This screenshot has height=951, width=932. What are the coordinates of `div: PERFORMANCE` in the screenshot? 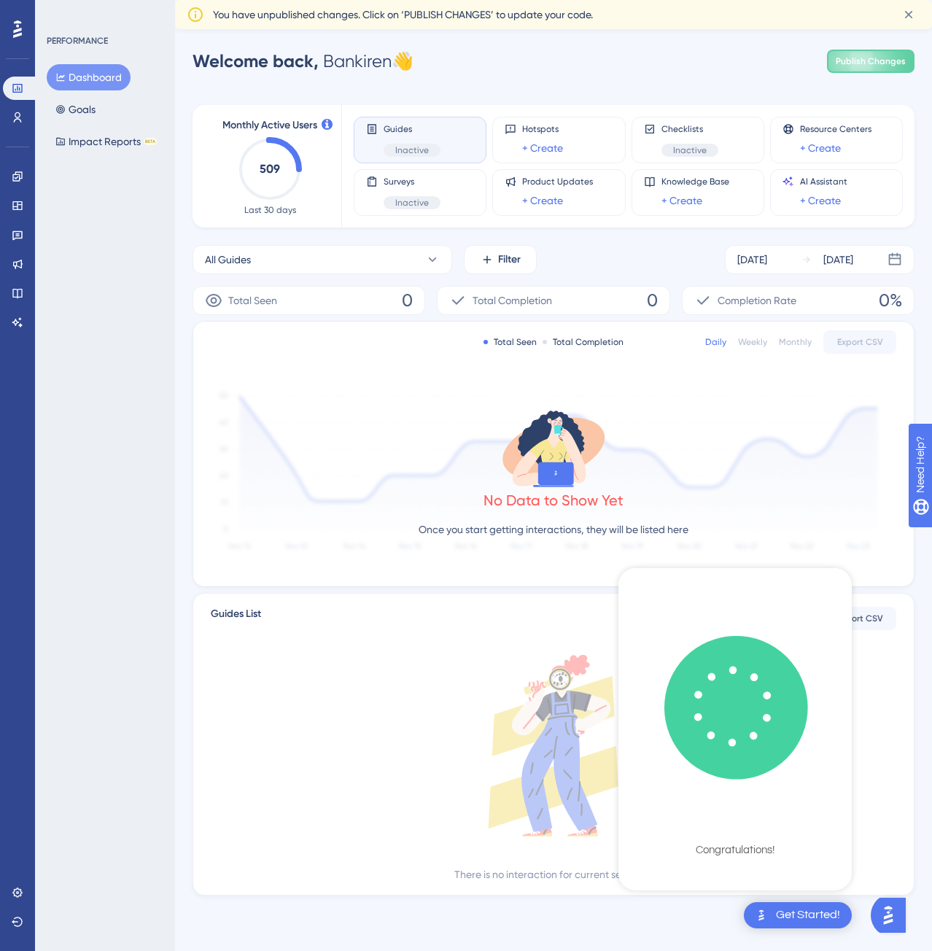 It's located at (77, 41).